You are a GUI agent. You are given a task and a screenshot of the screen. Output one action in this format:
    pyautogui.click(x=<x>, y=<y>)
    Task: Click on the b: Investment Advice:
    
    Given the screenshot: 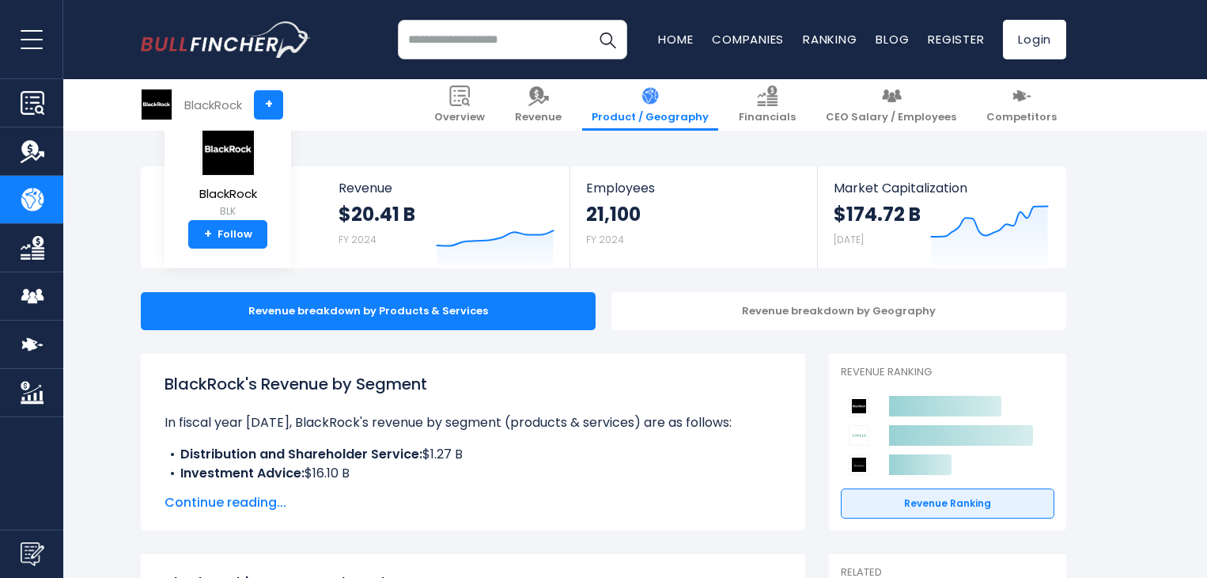 What is the action you would take?
    pyautogui.click(x=242, y=472)
    